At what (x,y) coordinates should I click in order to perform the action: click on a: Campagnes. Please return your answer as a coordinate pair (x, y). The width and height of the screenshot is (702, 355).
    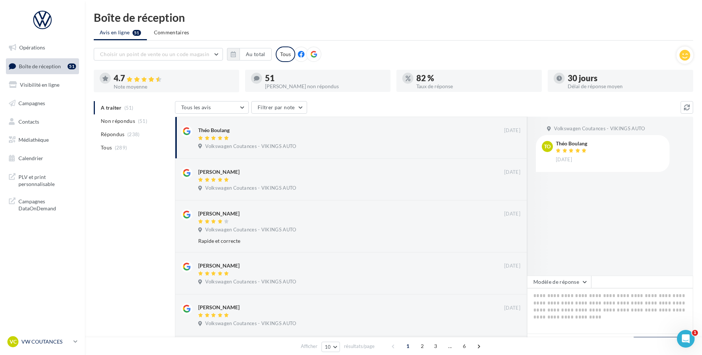
    Looking at the image, I should click on (42, 103).